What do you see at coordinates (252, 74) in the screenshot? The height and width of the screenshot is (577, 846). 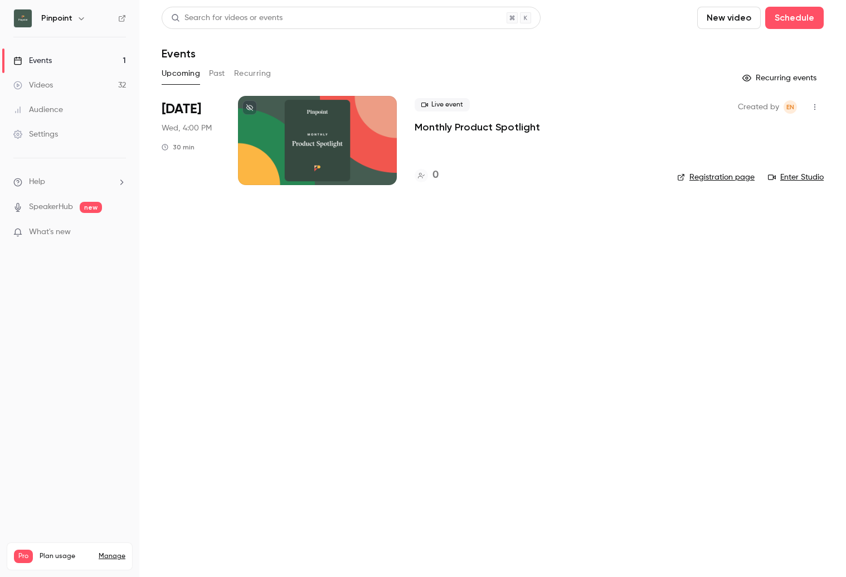 I see `button: Recurring` at bounding box center [252, 74].